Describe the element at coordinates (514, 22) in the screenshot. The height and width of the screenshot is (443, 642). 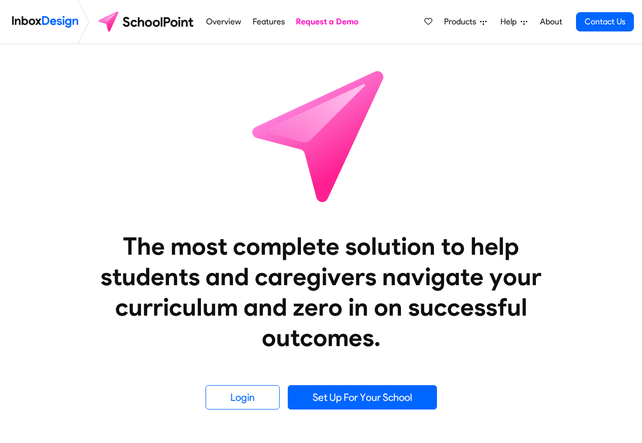
I see `a: Help` at that location.